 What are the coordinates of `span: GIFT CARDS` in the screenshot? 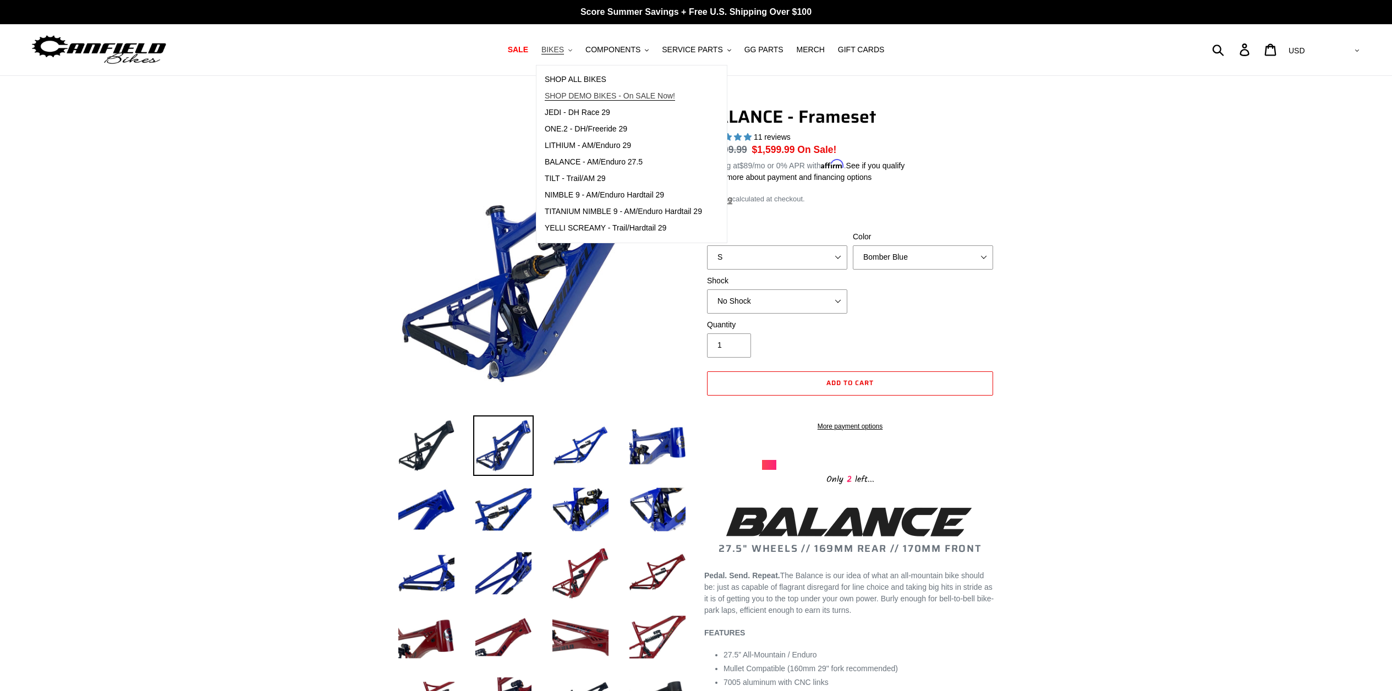 It's located at (861, 50).